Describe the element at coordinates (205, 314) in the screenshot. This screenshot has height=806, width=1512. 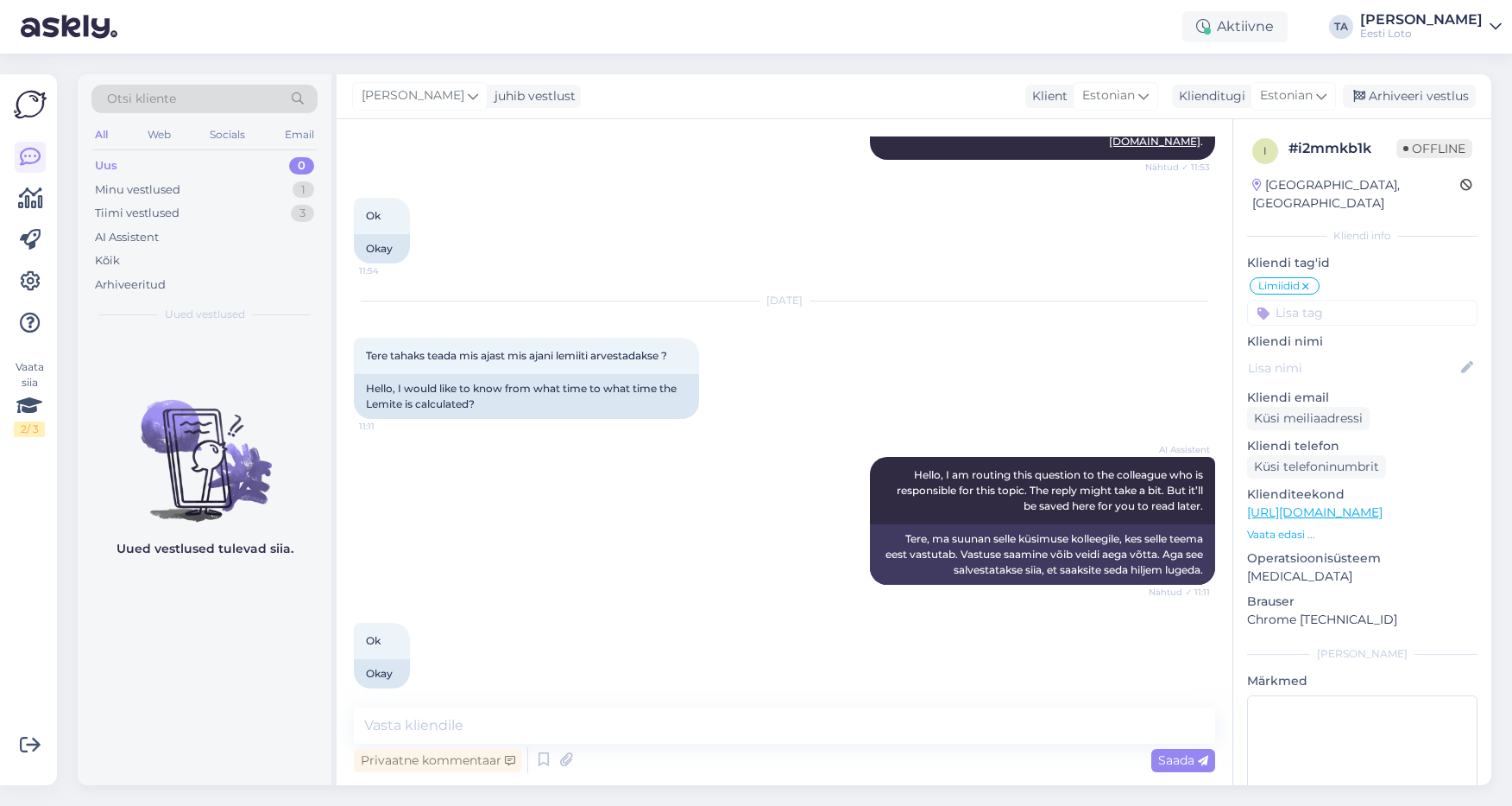
I see `span: Uued vestlused` at that location.